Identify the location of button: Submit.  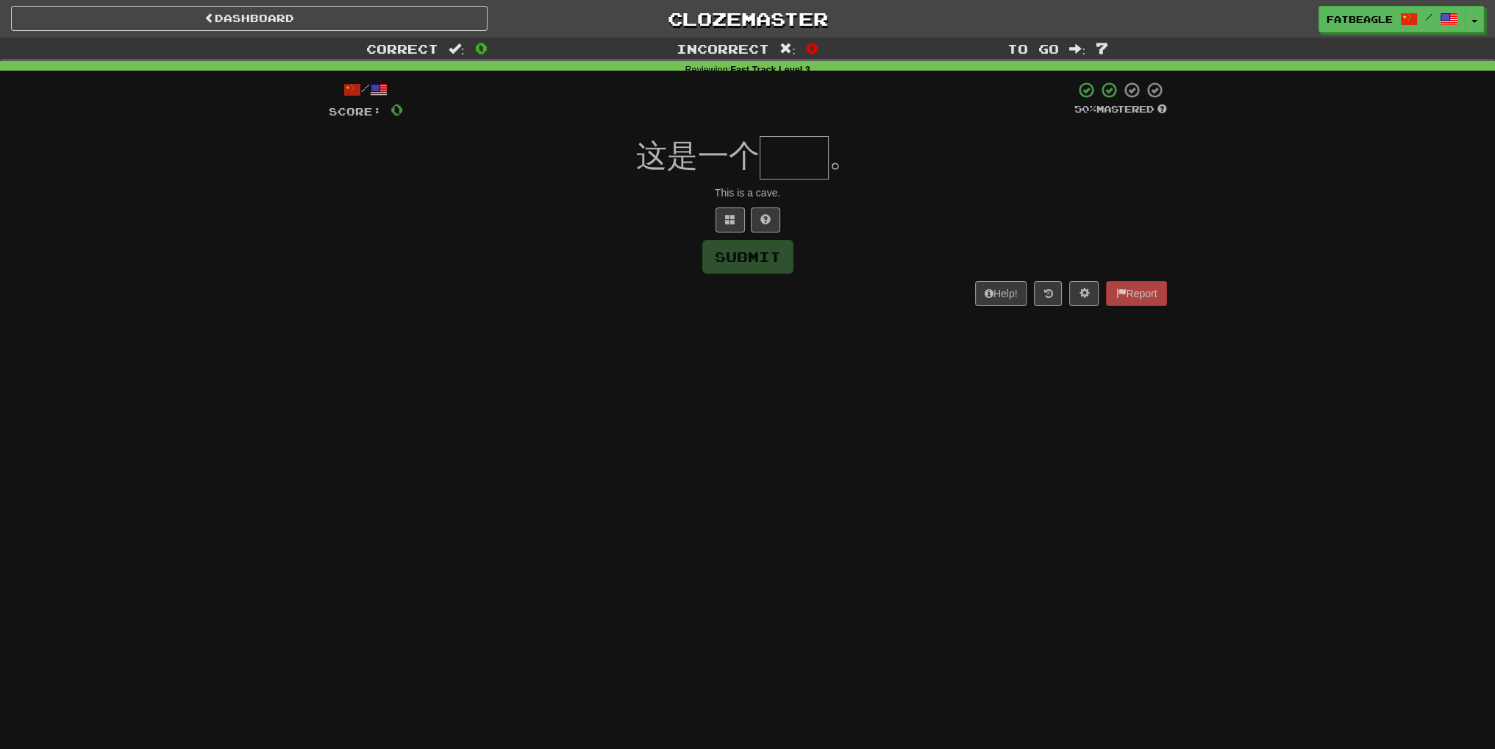
(748, 257).